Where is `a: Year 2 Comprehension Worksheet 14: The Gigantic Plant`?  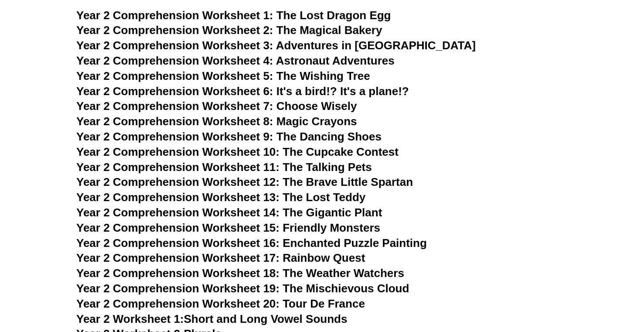 a: Year 2 Comprehension Worksheet 14: The Gigantic Plant is located at coordinates (229, 213).